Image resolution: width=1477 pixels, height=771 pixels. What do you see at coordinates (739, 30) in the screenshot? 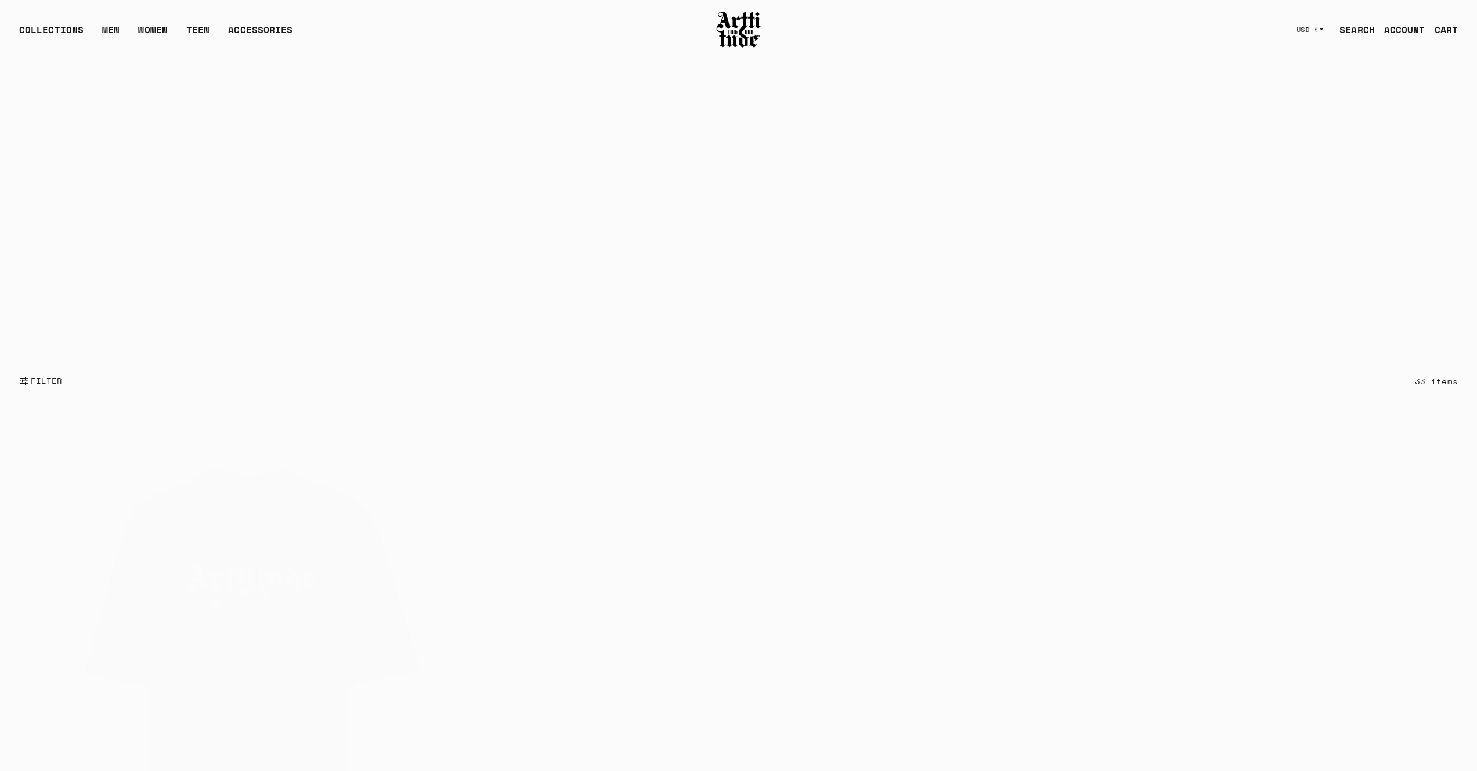
I see `img: Arttitude` at bounding box center [739, 30].